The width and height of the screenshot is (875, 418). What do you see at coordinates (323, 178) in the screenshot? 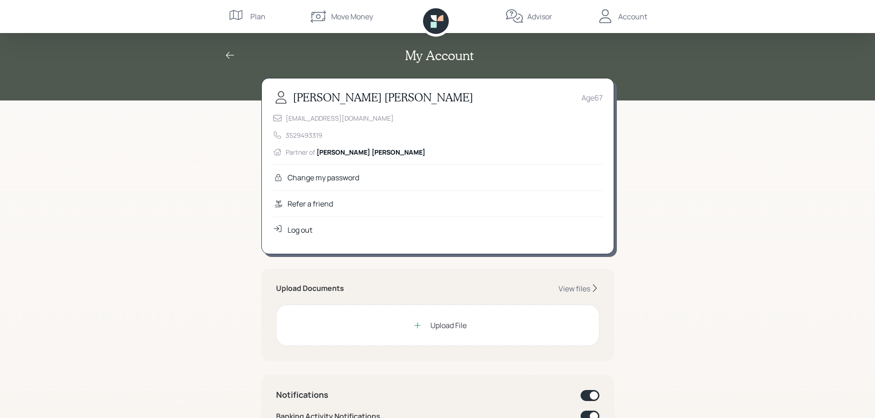
I see `div: Change my password` at bounding box center [323, 178].